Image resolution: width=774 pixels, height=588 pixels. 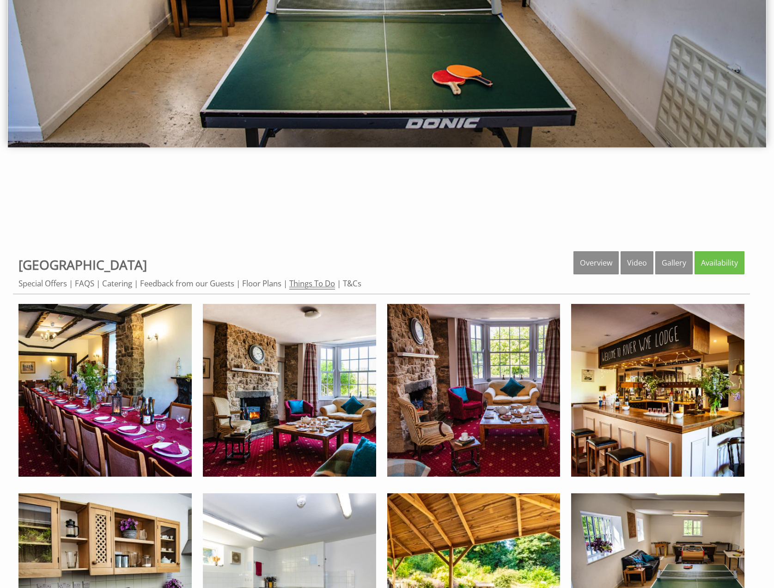 What do you see at coordinates (43, 283) in the screenshot?
I see `a: Special Offers` at bounding box center [43, 283].